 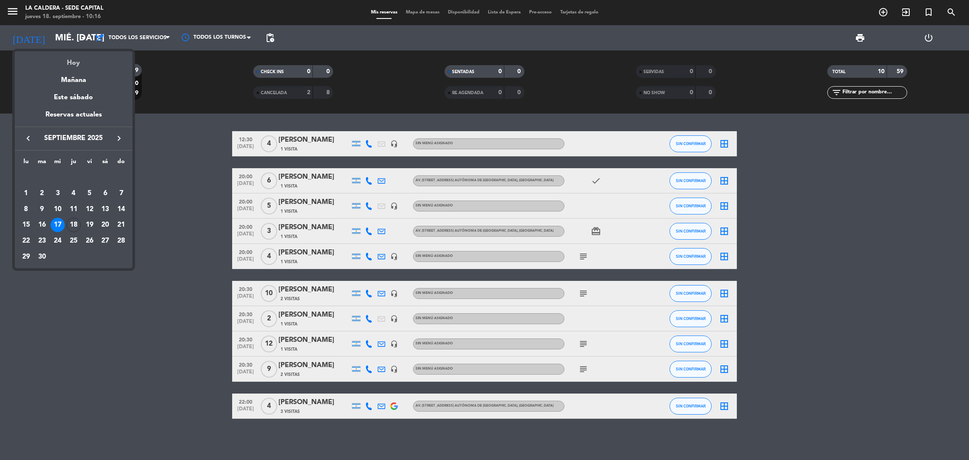 I want to click on div: 27, so click(x=105, y=241).